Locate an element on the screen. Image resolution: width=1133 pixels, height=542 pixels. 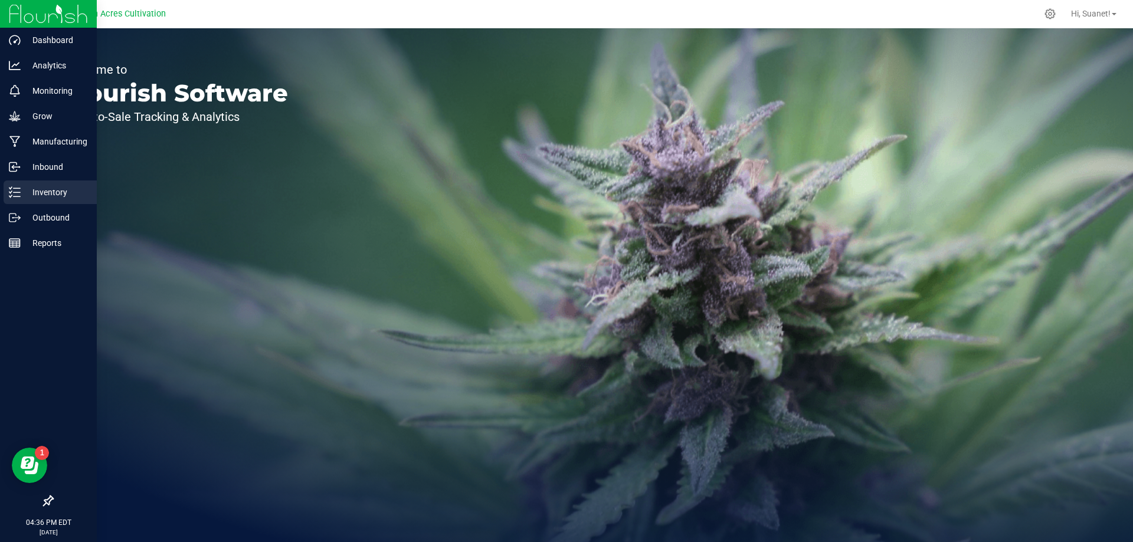
inline-svg: Inventory is located at coordinates (15, 192).